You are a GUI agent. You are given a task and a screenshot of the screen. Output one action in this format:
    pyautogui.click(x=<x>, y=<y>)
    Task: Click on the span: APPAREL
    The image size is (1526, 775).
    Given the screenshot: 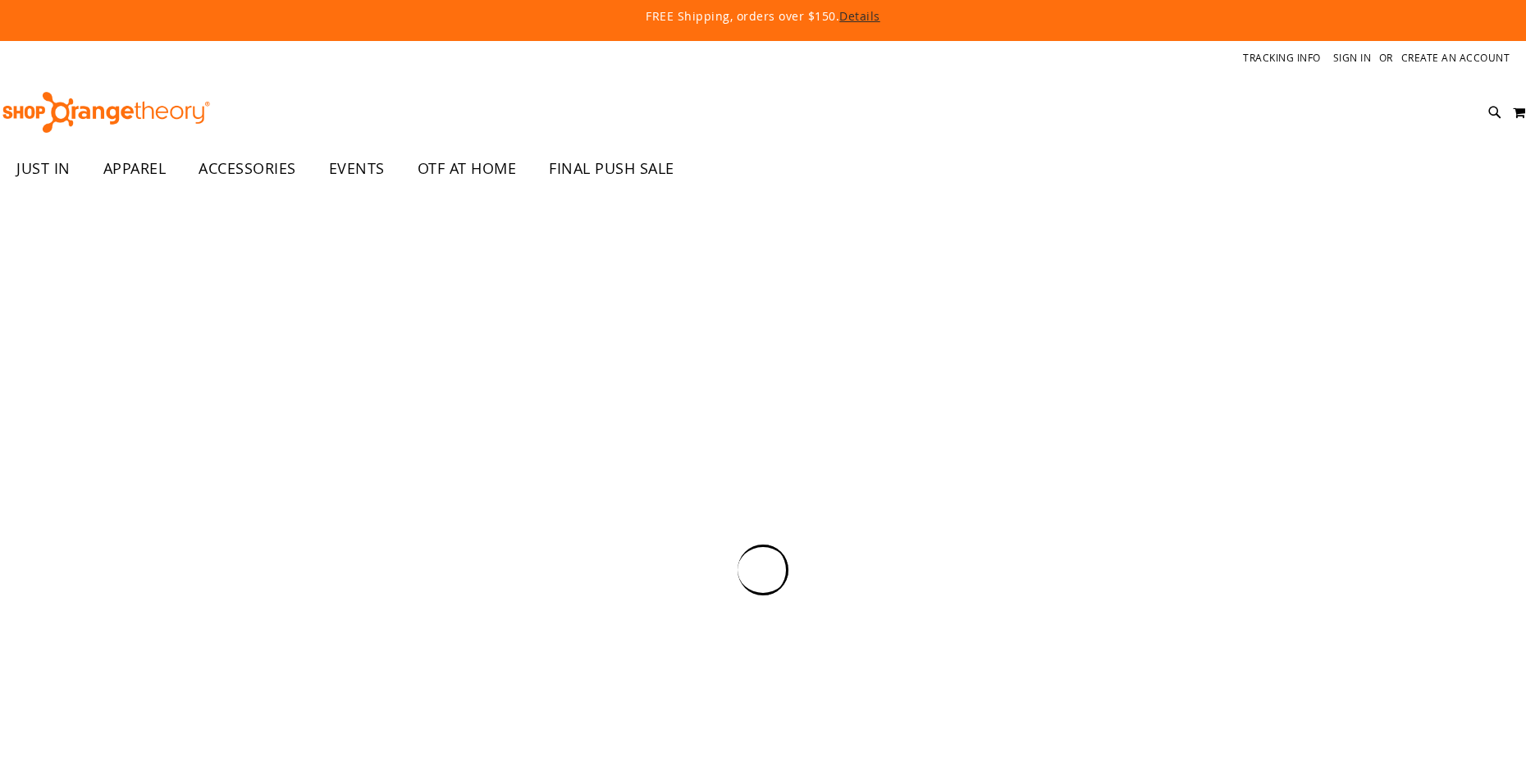 What is the action you would take?
    pyautogui.click(x=135, y=168)
    